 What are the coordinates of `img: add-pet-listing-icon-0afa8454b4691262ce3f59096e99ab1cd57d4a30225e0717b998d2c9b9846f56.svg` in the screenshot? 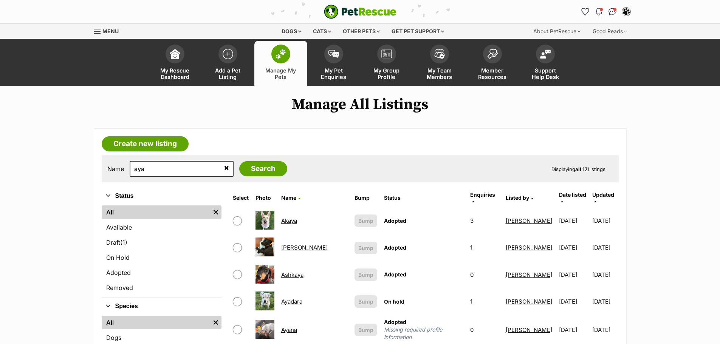 It's located at (228, 54).